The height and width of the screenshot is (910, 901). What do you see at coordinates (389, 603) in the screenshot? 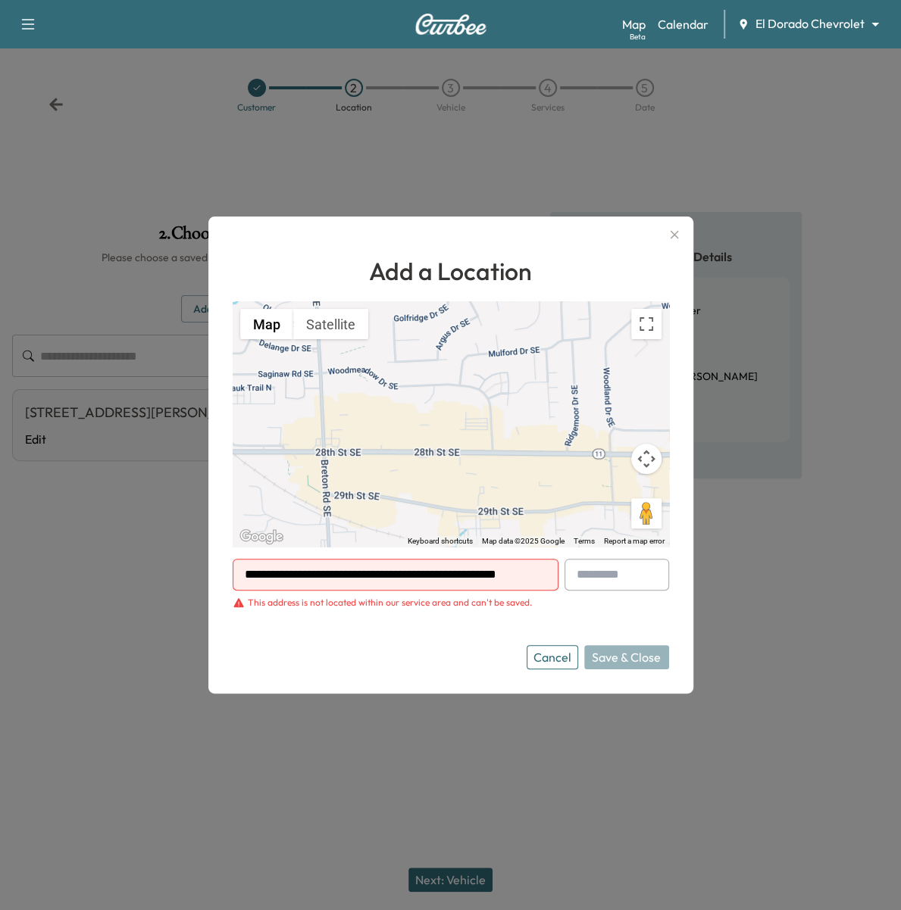
I see `div: This address is not located within our service area and can't be saved.` at bounding box center [389, 603].